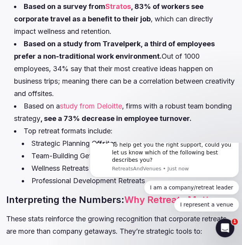  What do you see at coordinates (125, 156) in the screenshot?
I see `li: Top retreat formats include:` at bounding box center [125, 156].